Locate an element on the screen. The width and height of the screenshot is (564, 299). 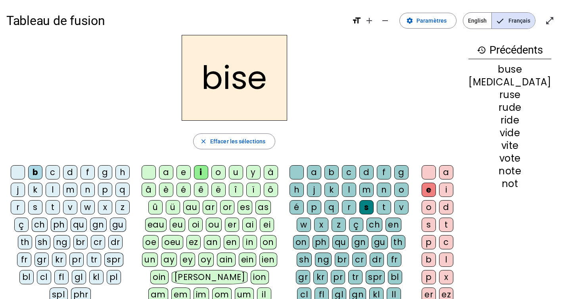
div: ï is located at coordinates (254, 190).